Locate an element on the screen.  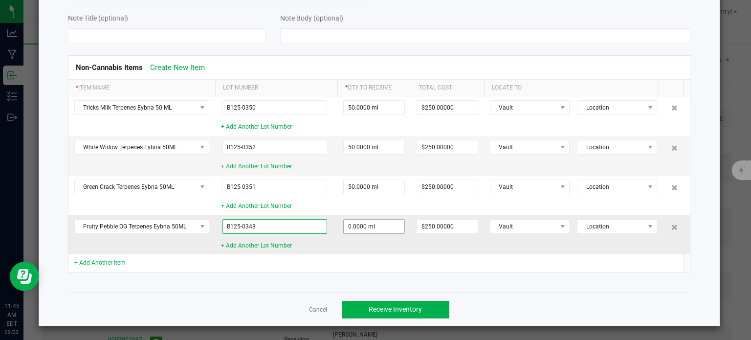
div: Note Body (optional) is located at coordinates (485, 18).